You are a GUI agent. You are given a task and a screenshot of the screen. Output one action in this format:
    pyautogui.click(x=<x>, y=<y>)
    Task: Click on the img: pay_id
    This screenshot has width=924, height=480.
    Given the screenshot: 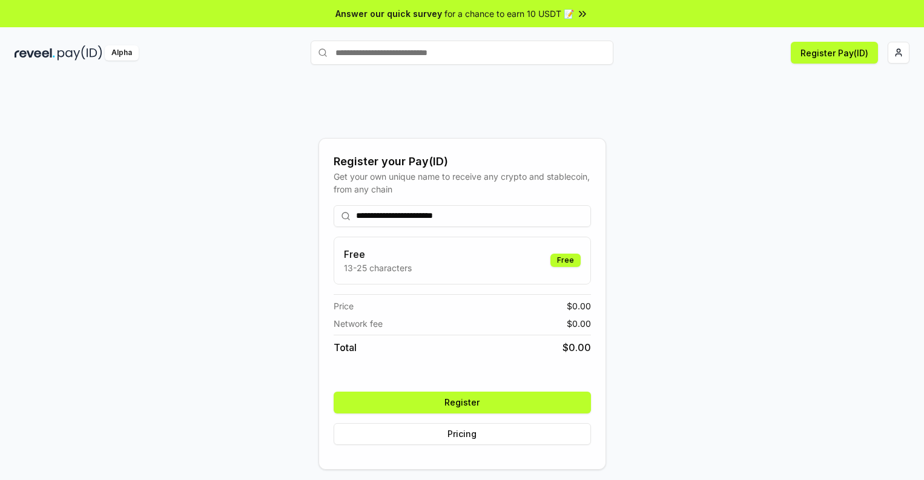 What is the action you would take?
    pyautogui.click(x=80, y=53)
    